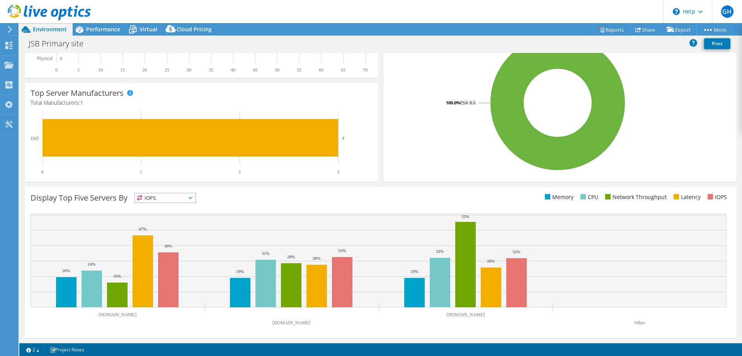  Describe the element at coordinates (189, 70) in the screenshot. I see `text: 30` at that location.